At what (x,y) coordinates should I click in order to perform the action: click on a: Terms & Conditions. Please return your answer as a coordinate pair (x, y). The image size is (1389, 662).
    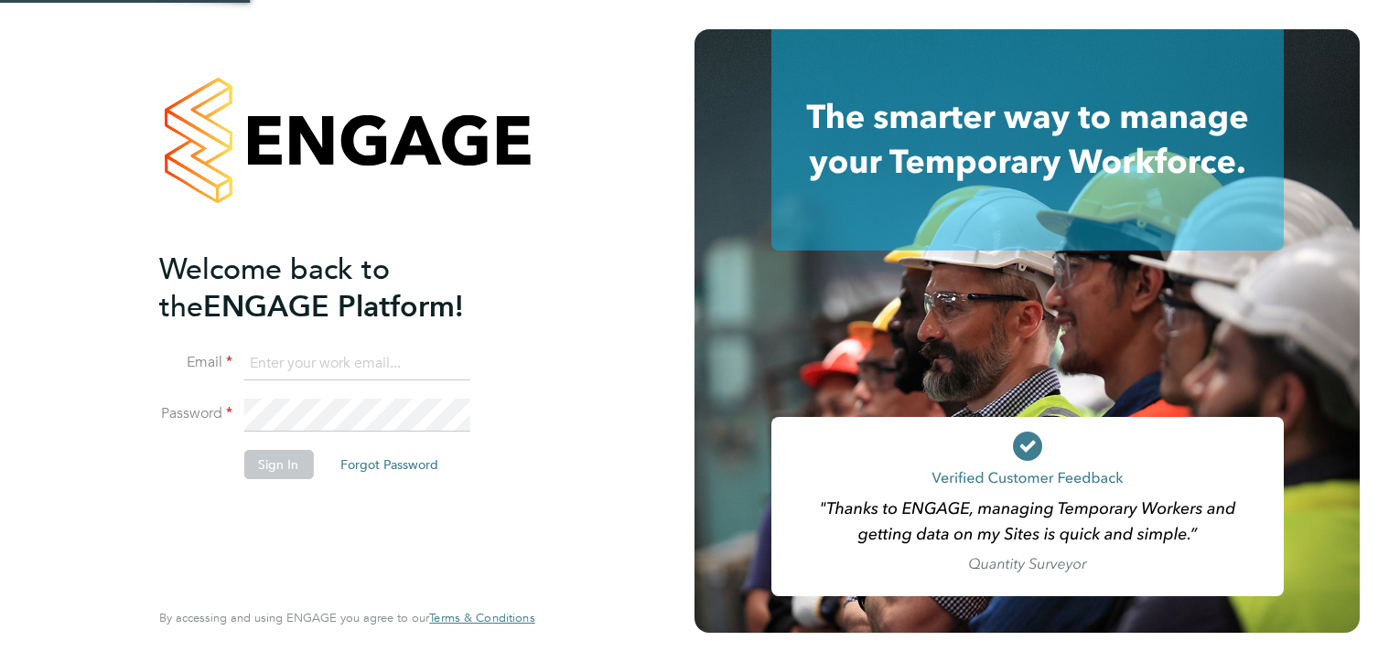
    Looking at the image, I should click on (481, 619).